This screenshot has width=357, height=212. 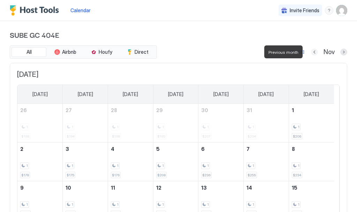 What do you see at coordinates (116, 175) in the screenshot?
I see `span: $176` at bounding box center [116, 175].